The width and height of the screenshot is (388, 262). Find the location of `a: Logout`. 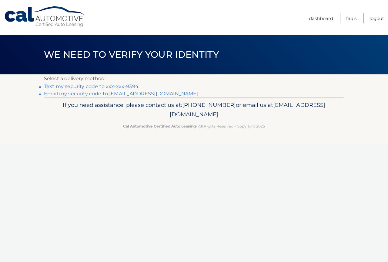

a: Logout is located at coordinates (377, 18).